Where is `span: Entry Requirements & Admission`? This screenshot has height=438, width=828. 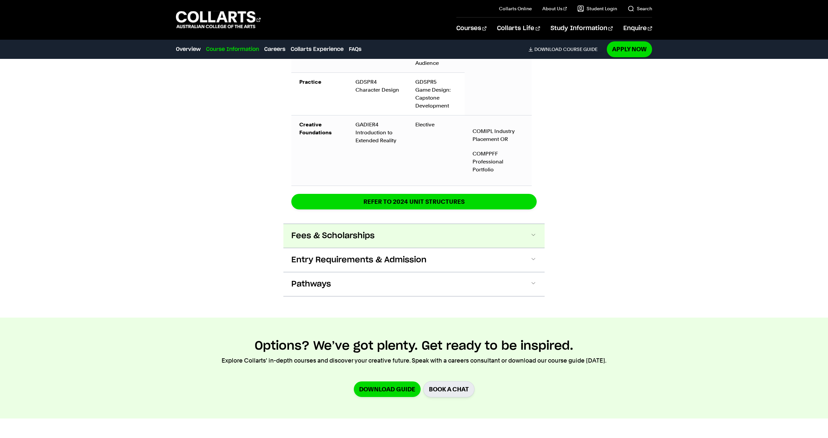 span: Entry Requirements & Admission is located at coordinates (359, 260).